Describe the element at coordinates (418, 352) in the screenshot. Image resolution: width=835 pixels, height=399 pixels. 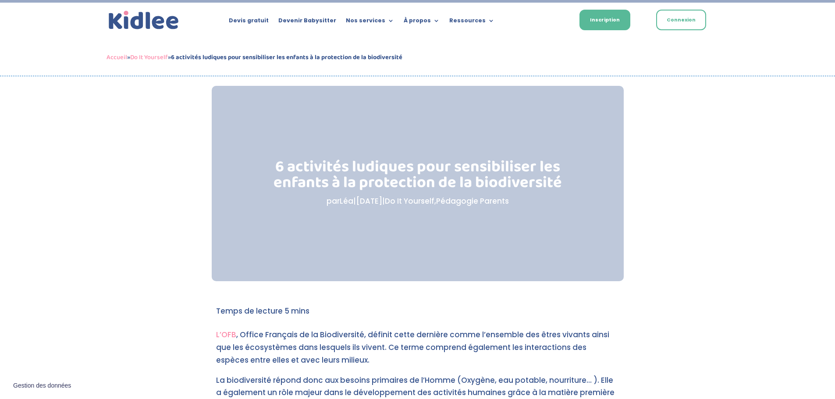
I see `p: , Office Français de la Biodiversité, définit cette dernière comme l’ensemble des êtres vivants a...` at that location.